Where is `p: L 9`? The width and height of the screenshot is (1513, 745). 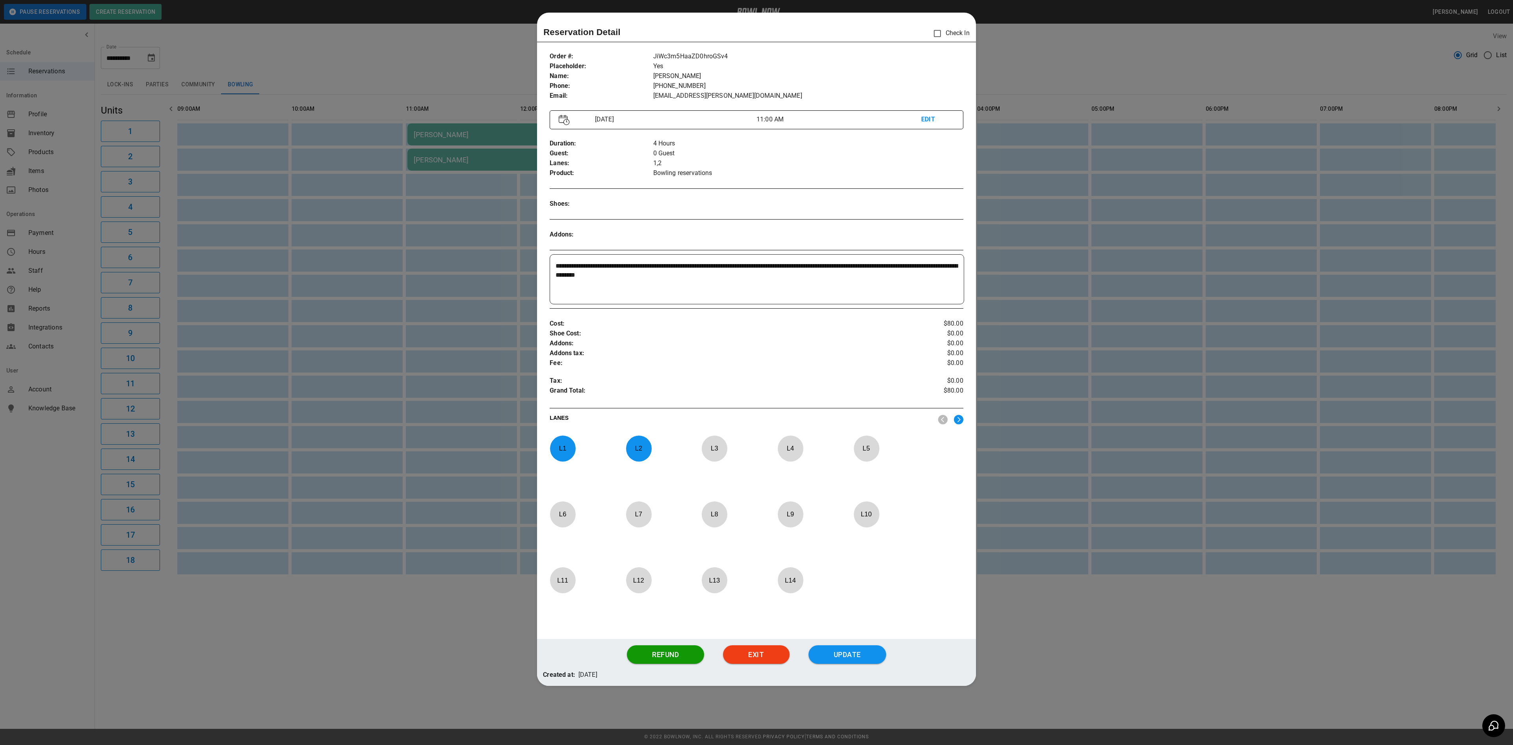
p: L 9 is located at coordinates (790, 514).